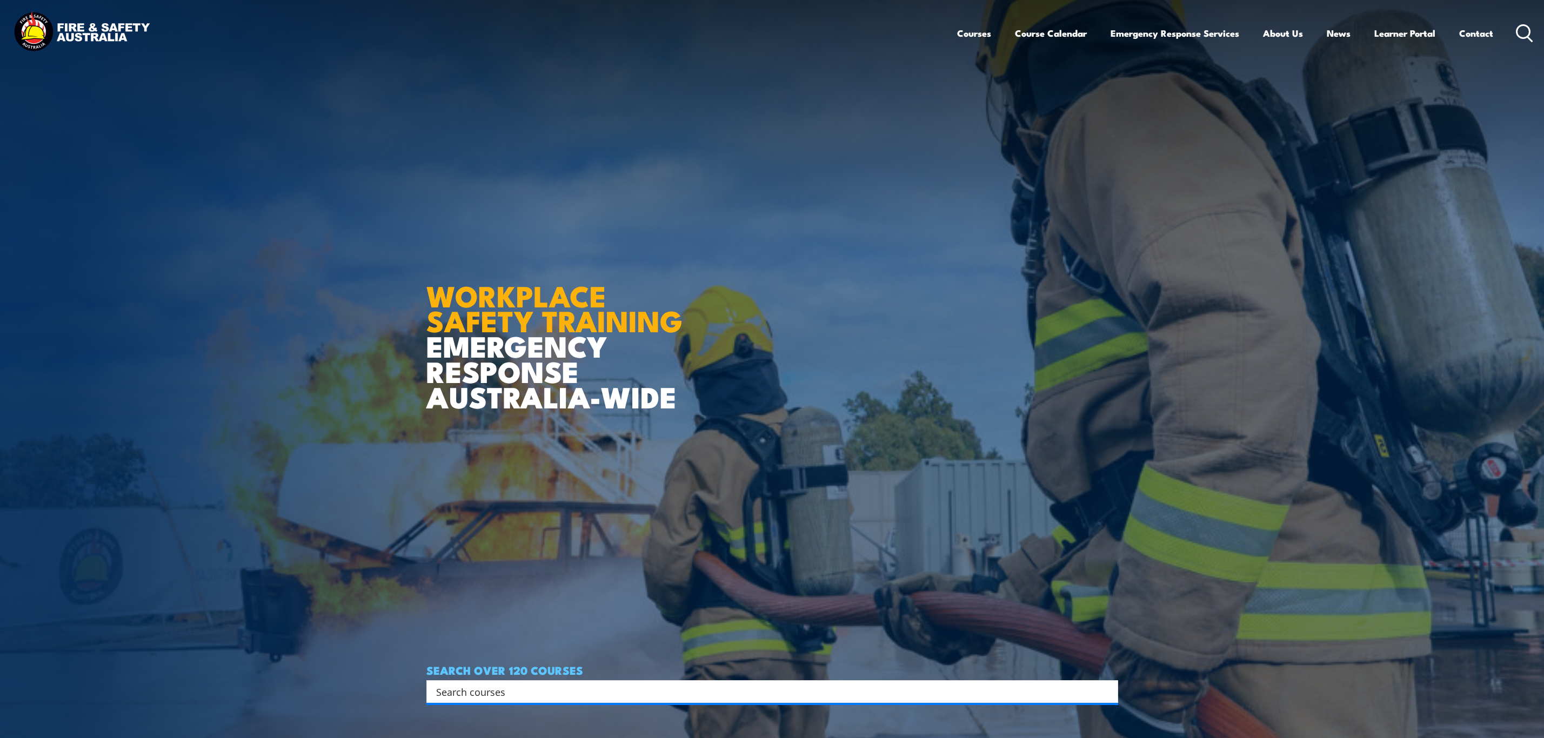 The image size is (1544, 738). I want to click on a: Emergency Response Services, so click(1175, 33).